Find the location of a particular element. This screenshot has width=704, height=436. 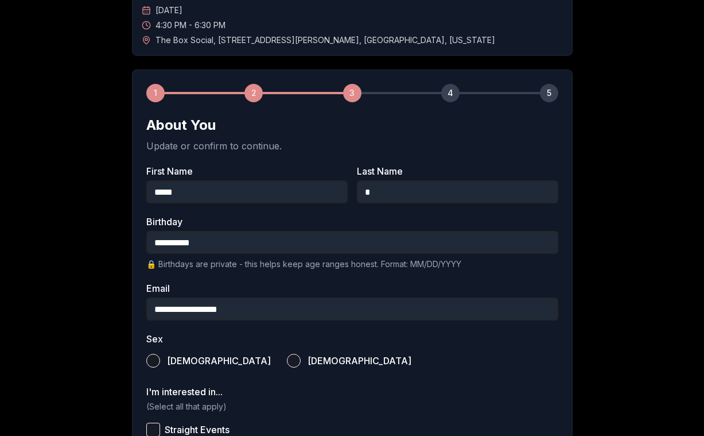

span: 4:30 PM - 6:30 PM is located at coordinates (191, 25).